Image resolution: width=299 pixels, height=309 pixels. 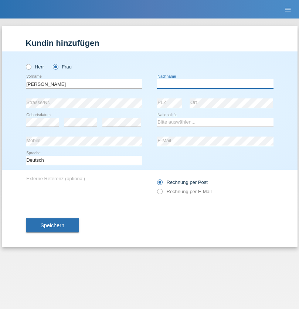 What do you see at coordinates (184, 191) in the screenshot?
I see `label: Rechnung per E-Mail` at bounding box center [184, 191].